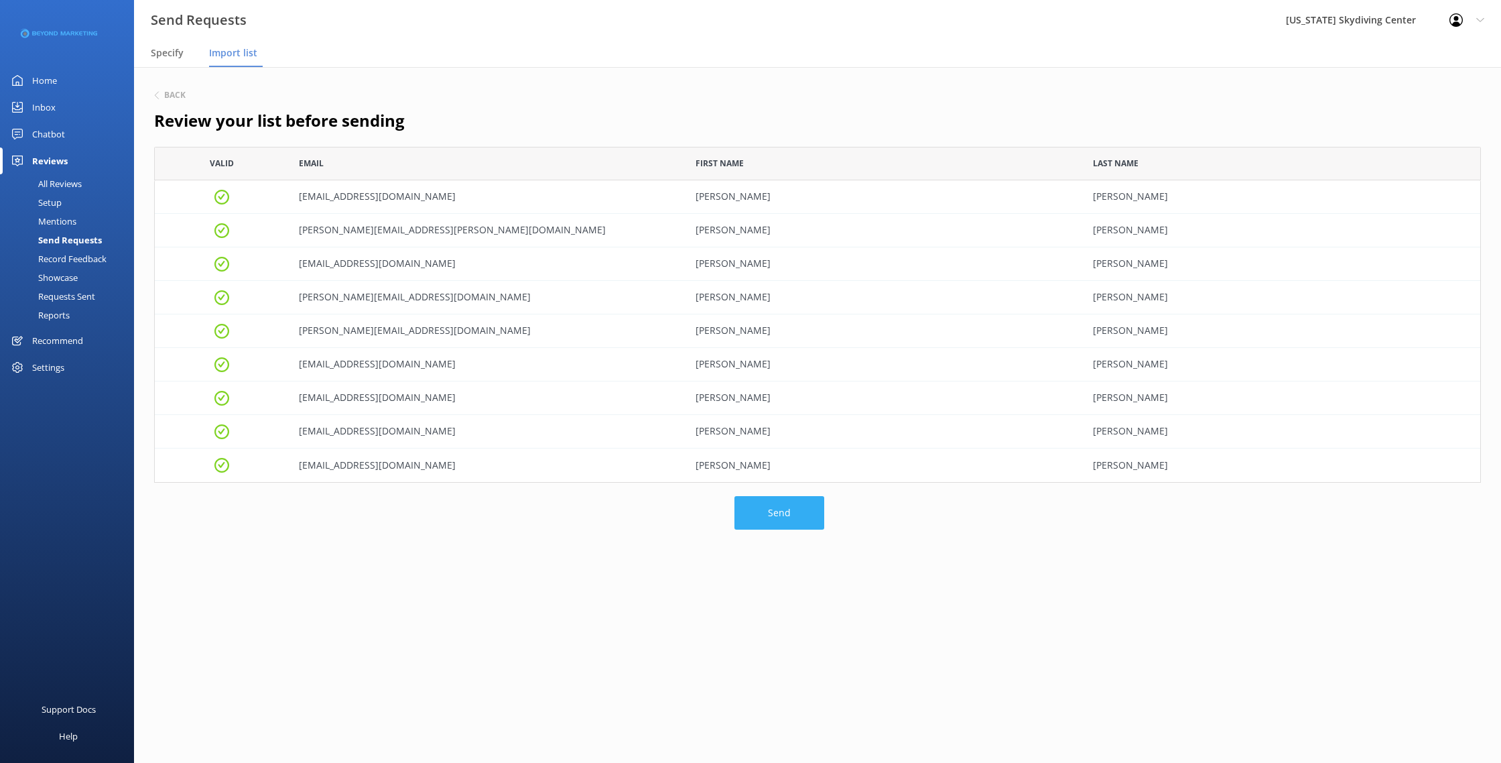 This screenshot has width=1501, height=763. What do you see at coordinates (1282, 264) in the screenshot?
I see `div: Timm` at bounding box center [1282, 264].